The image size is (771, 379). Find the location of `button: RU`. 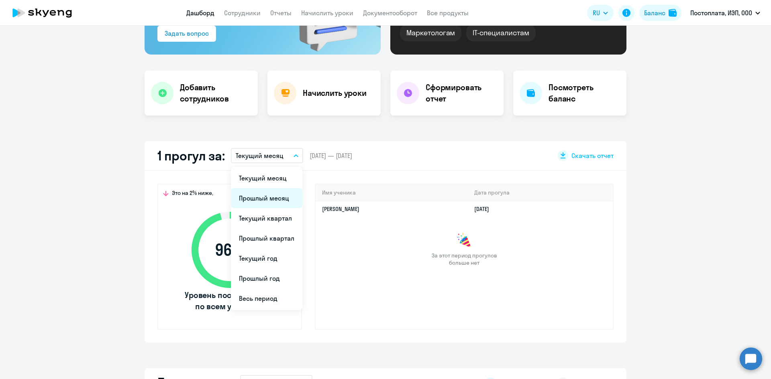

button: RU is located at coordinates (600, 13).